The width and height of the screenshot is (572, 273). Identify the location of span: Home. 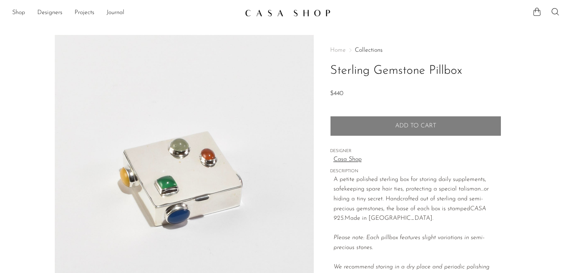
(338, 50).